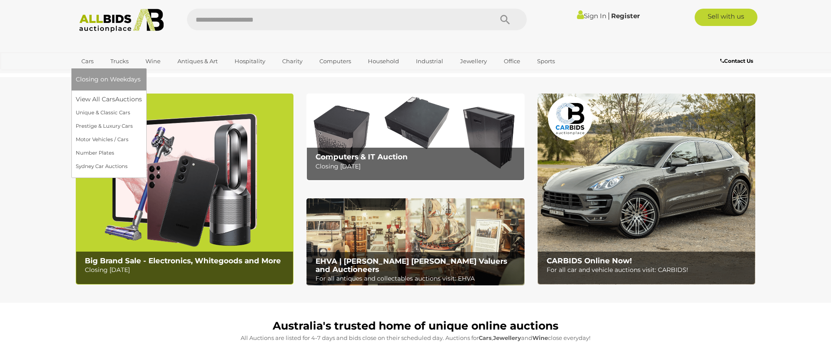 This screenshot has width=831, height=359. Describe the element at coordinates (737, 61) in the screenshot. I see `a: Contact Us` at that location.